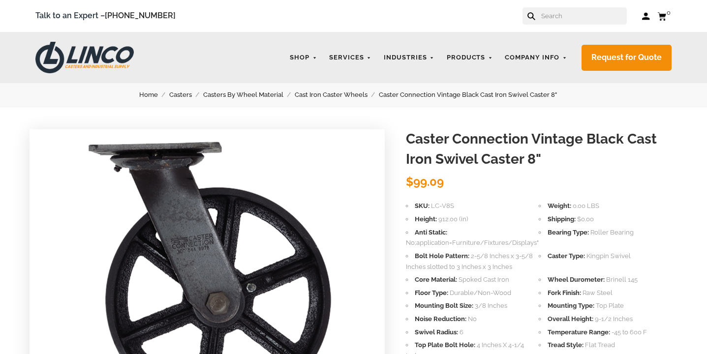 Image resolution: width=707 pixels, height=354 pixels. What do you see at coordinates (668, 12) in the screenshot?
I see `span: 0` at bounding box center [668, 12].